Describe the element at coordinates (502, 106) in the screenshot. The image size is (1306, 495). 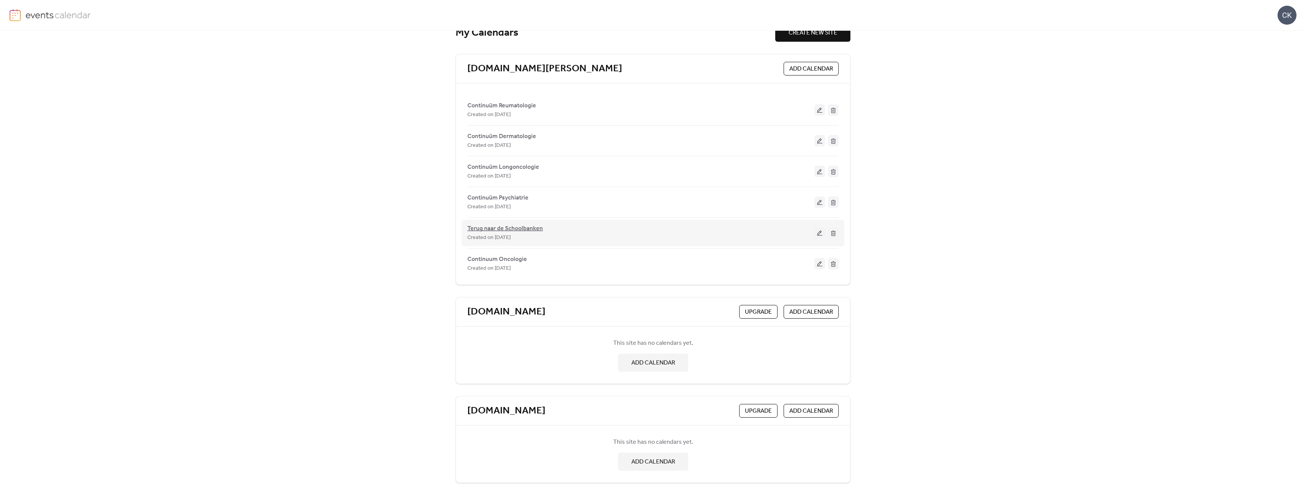
I see `a: Continuüm Reumatologie` at that location.